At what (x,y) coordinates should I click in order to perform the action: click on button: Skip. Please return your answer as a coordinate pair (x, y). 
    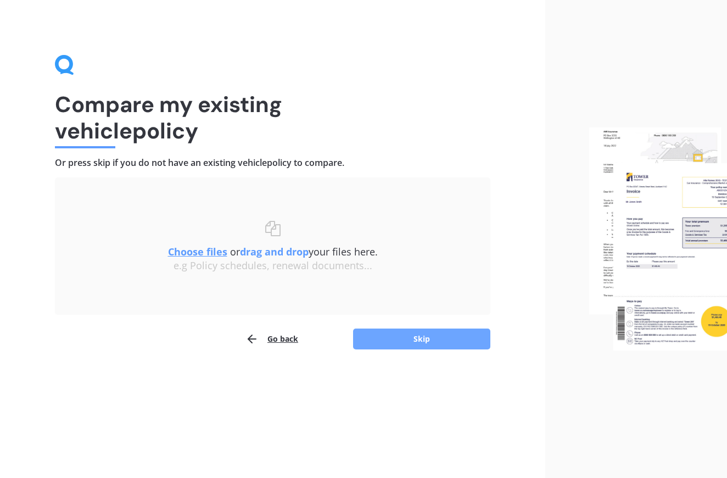
    Looking at the image, I should click on (422, 339).